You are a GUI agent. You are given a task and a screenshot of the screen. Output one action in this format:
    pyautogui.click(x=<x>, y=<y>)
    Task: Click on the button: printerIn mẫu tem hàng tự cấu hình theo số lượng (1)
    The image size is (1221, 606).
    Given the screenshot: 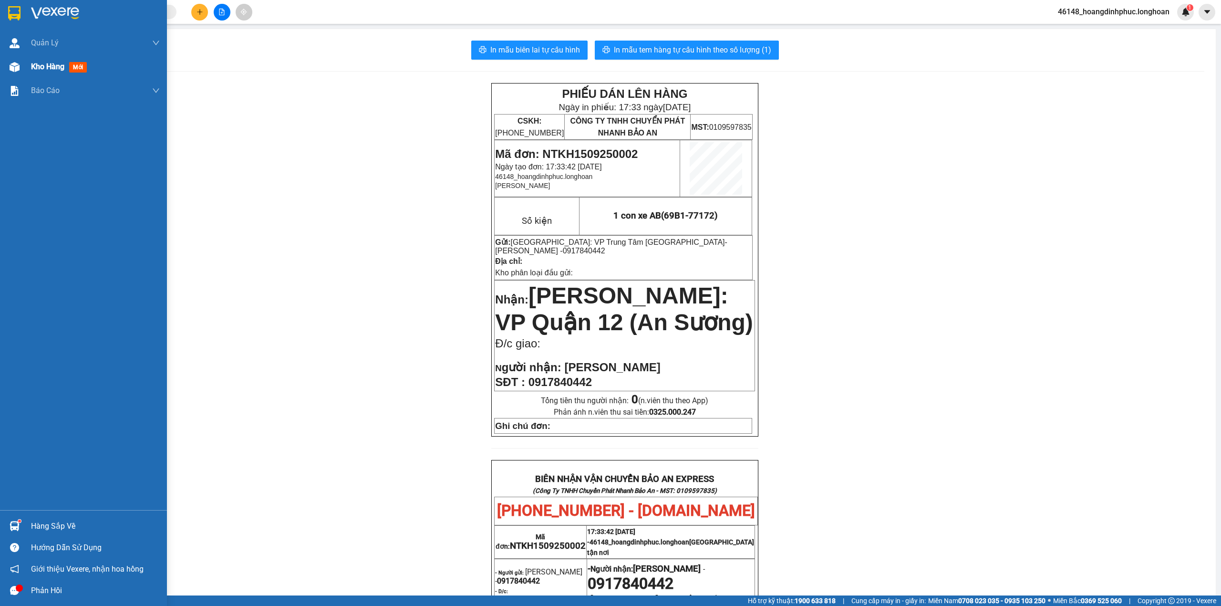 What is the action you would take?
    pyautogui.click(x=687, y=50)
    